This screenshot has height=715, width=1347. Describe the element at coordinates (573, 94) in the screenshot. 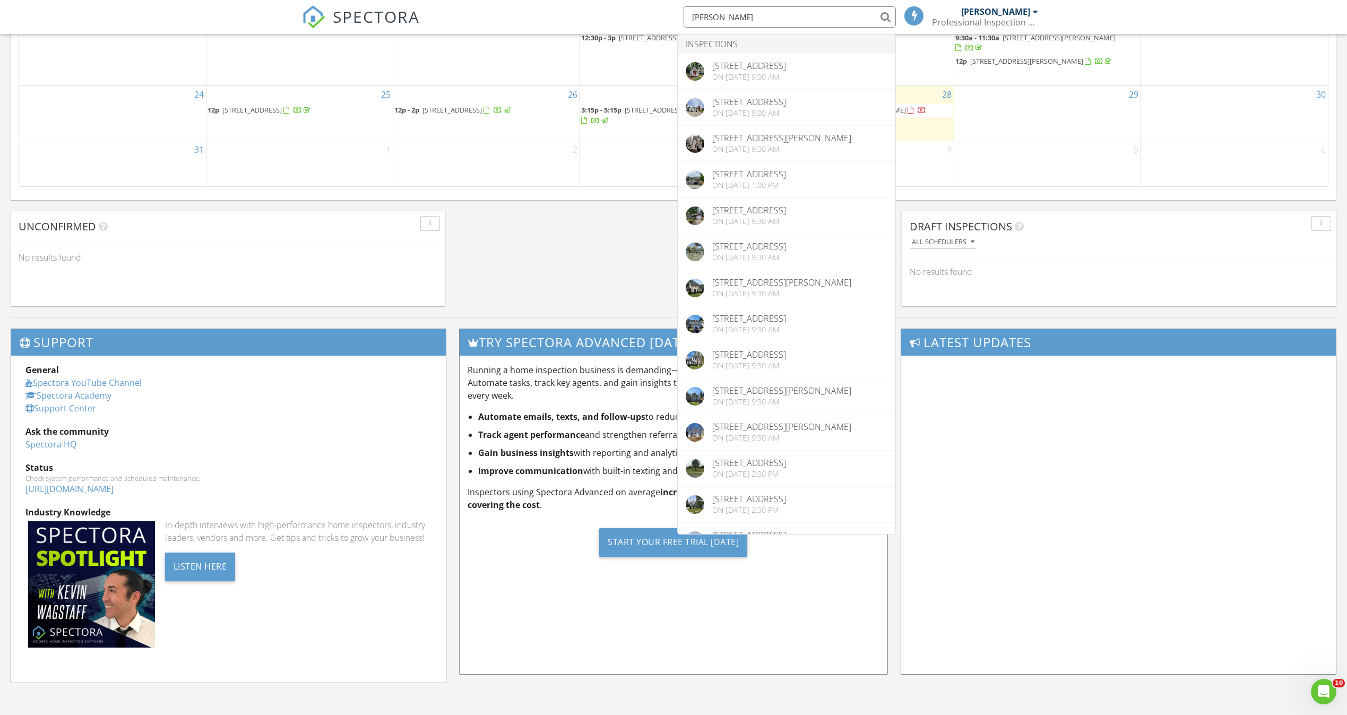

I see `a: Go to August 26, 2025` at that location.